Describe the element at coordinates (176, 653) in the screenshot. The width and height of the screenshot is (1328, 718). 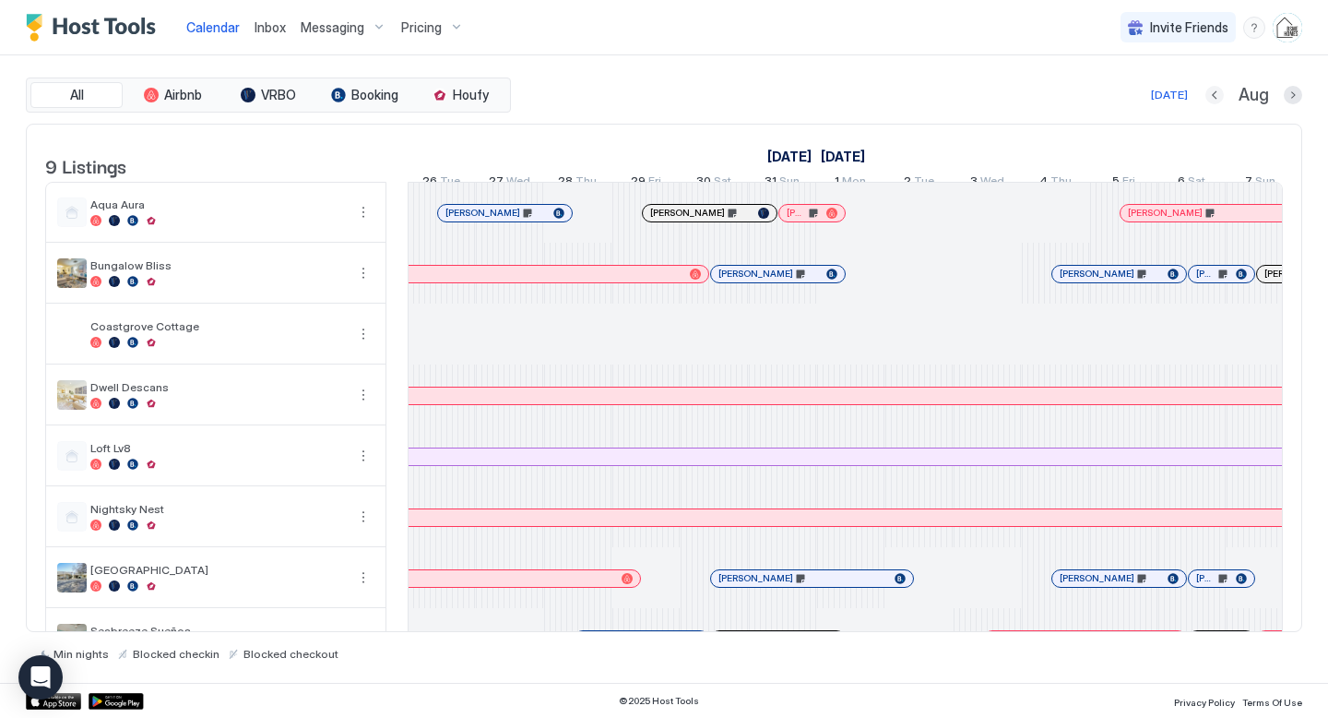
I see `span: Blocked checkin` at that location.